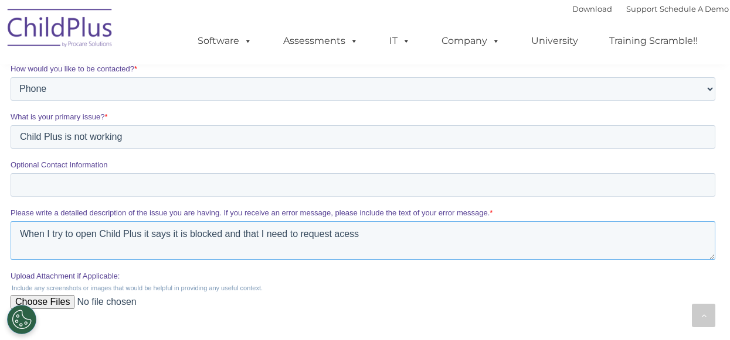 Image resolution: width=730 pixels, height=340 pixels. What do you see at coordinates (60, 30) in the screenshot?
I see `img: ChildPlus by Procare Solutions` at bounding box center [60, 30].